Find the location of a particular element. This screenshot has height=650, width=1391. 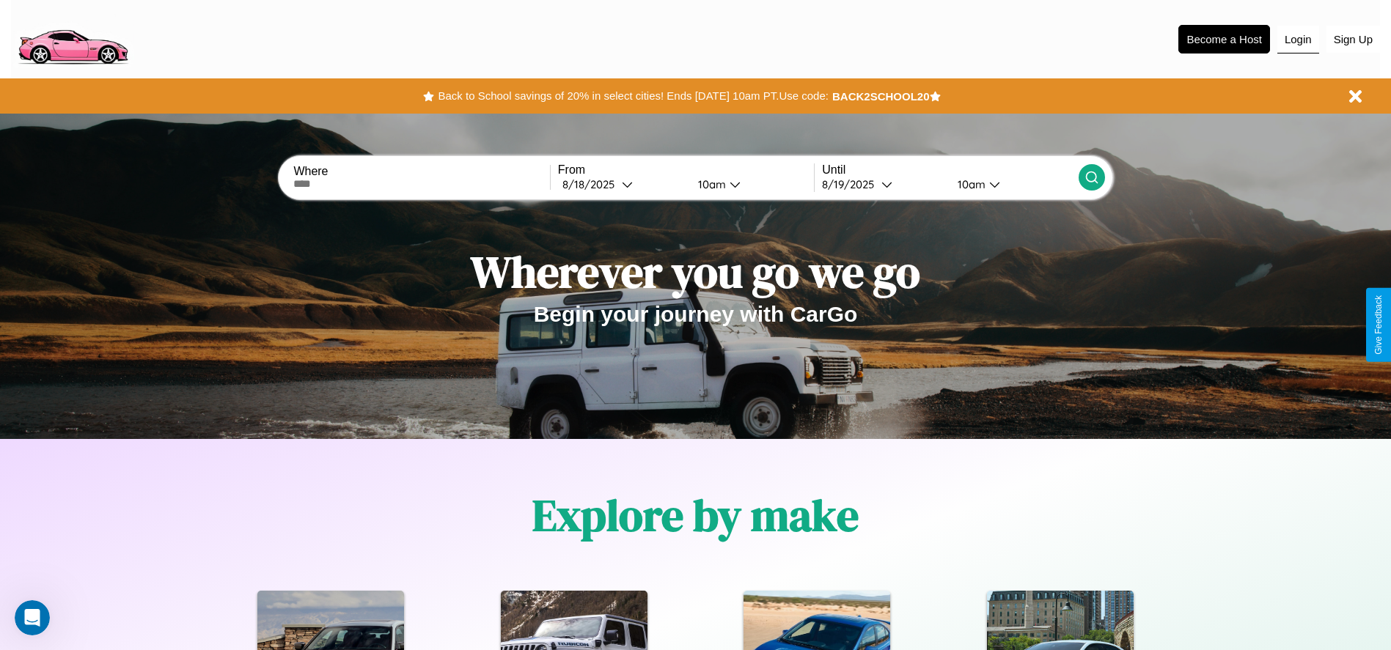

div: Give Feedback is located at coordinates (1378, 325).